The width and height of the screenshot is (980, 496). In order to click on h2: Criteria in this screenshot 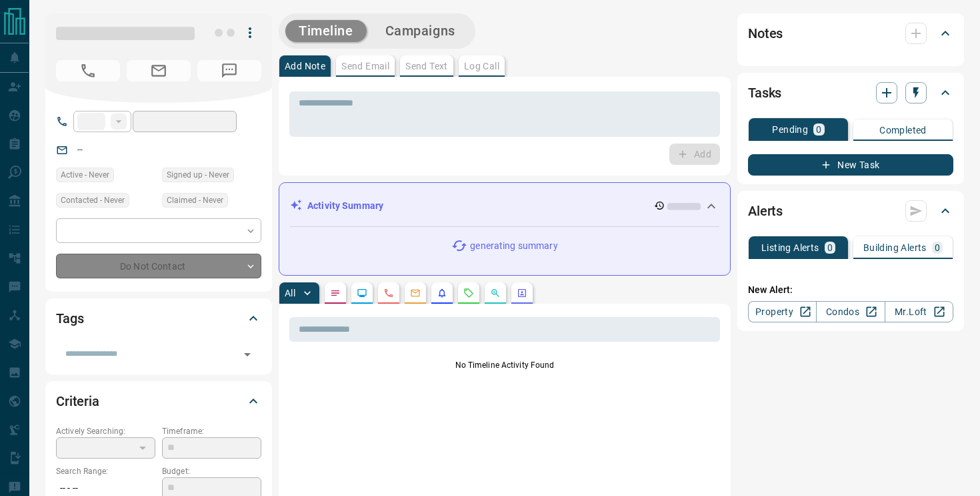, I will do `click(77, 401)`.